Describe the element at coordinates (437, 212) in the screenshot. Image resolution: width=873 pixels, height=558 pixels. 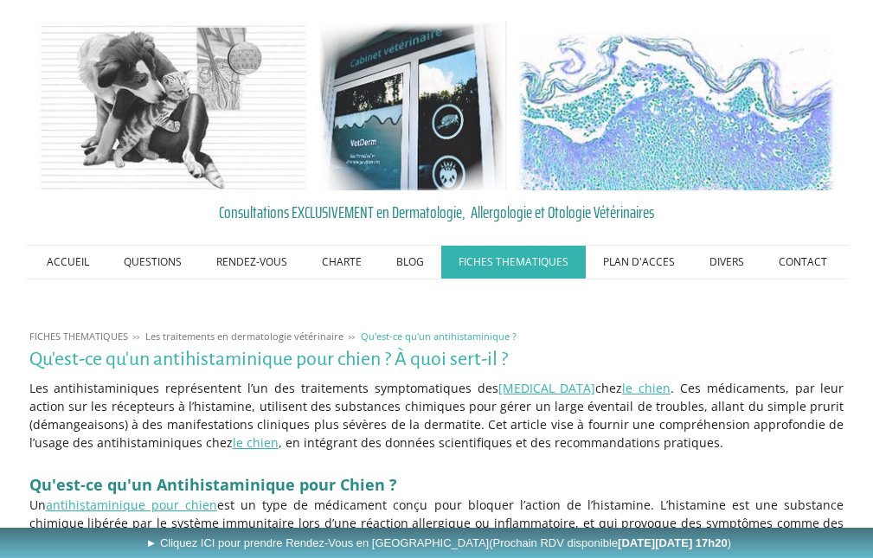
I see `a: Consultations EXCLUSIVEMENT en Dermatologie, Allergologie et Otologie Vétérinaires` at that location.